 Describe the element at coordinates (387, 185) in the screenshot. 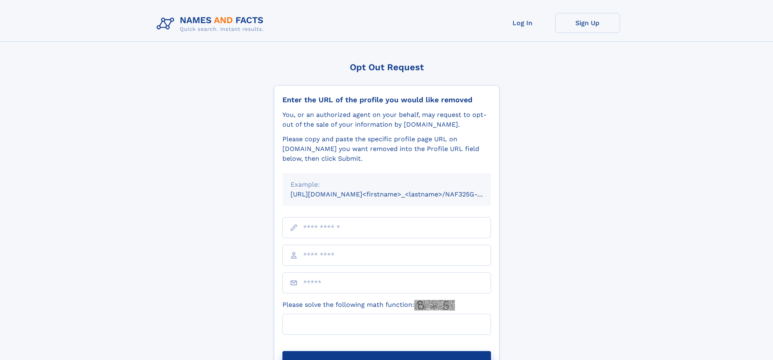

I see `div: Example:` at that location.